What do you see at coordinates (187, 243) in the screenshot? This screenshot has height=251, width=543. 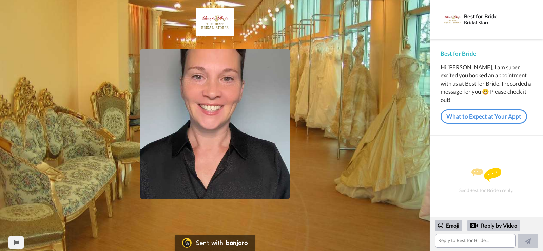 I see `img: Bonjoro Logo` at bounding box center [187, 243].